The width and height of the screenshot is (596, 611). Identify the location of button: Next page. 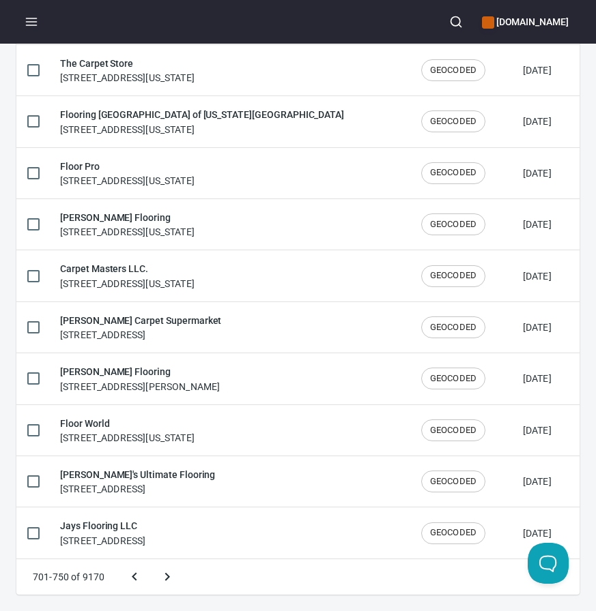
(167, 577).